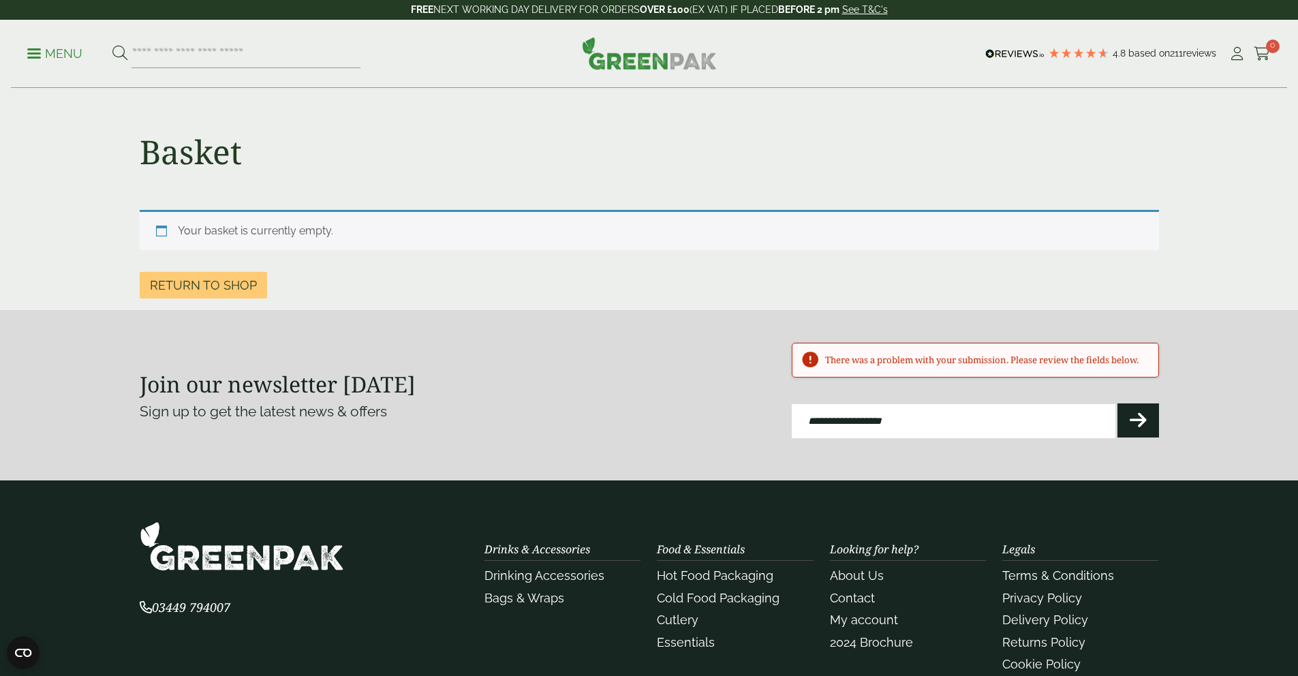 The height and width of the screenshot is (676, 1298). I want to click on span: 211, so click(1176, 53).